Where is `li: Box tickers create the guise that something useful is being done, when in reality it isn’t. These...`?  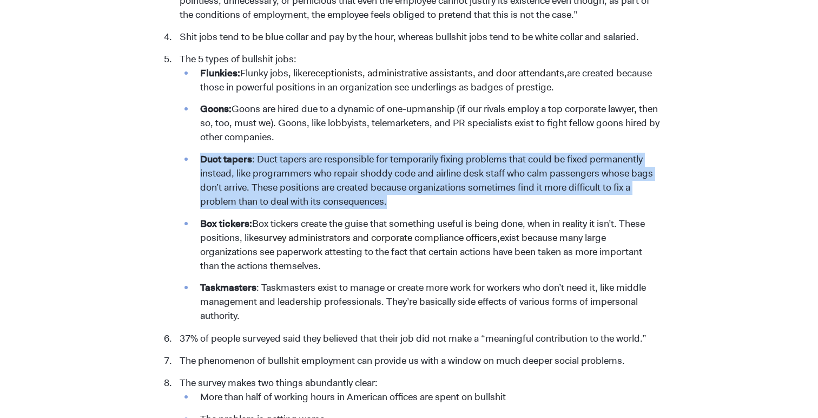 li: Box tickers create the guise that something useful is being done, when in reality it isn’t. These... is located at coordinates (427, 245).